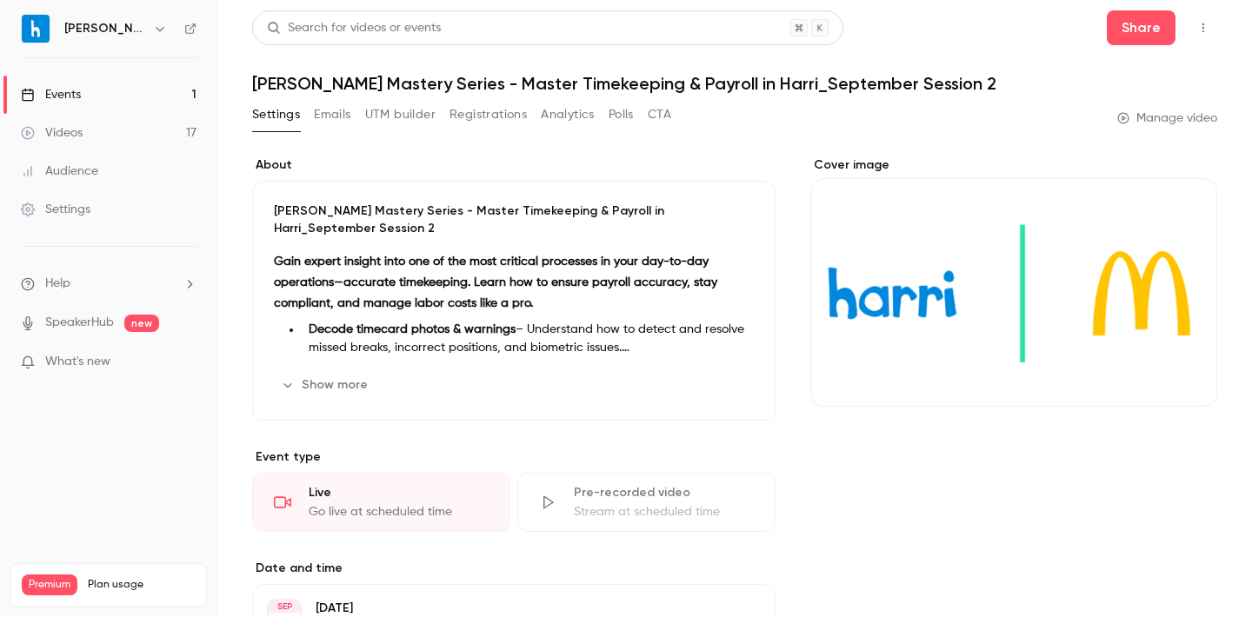 This screenshot has width=1252, height=617. What do you see at coordinates (109, 283) in the screenshot?
I see `li: help-dropdown-opener` at bounding box center [109, 283].